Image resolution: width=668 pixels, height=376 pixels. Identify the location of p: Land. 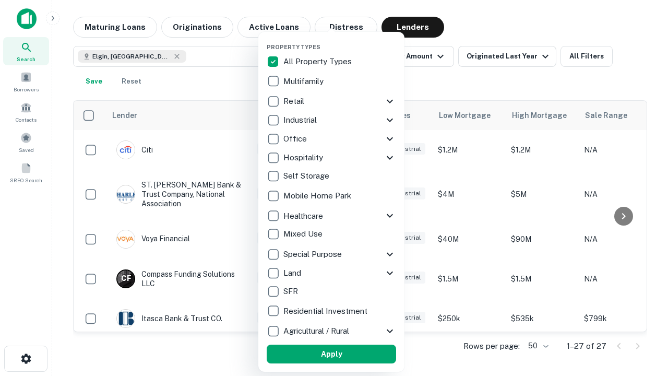
(293, 273).